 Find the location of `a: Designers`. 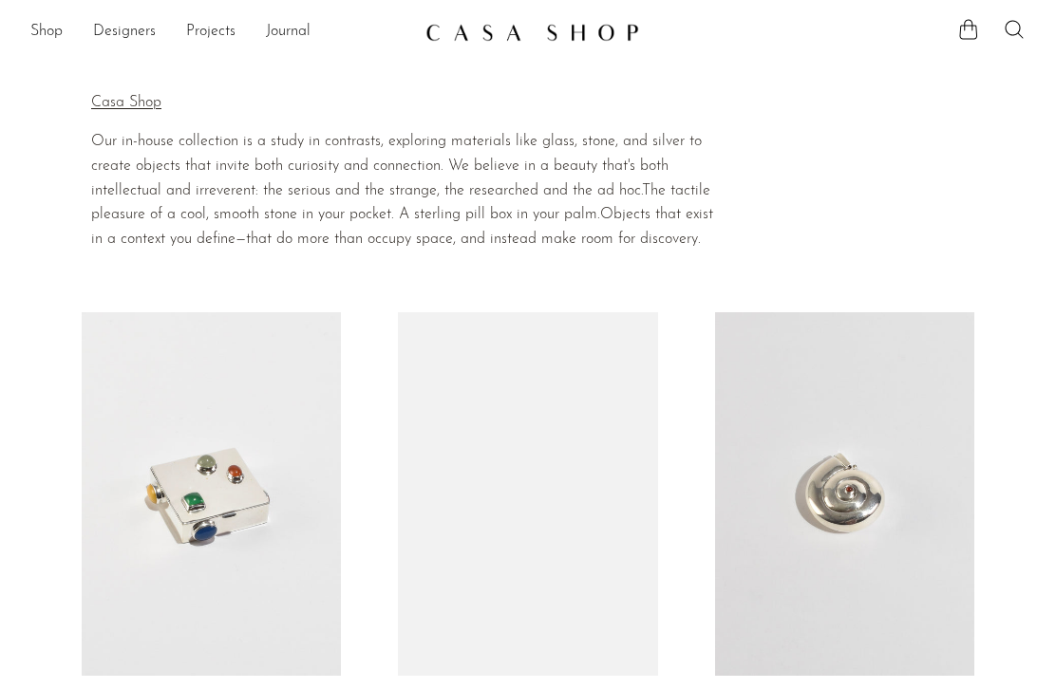

a: Designers is located at coordinates (124, 32).